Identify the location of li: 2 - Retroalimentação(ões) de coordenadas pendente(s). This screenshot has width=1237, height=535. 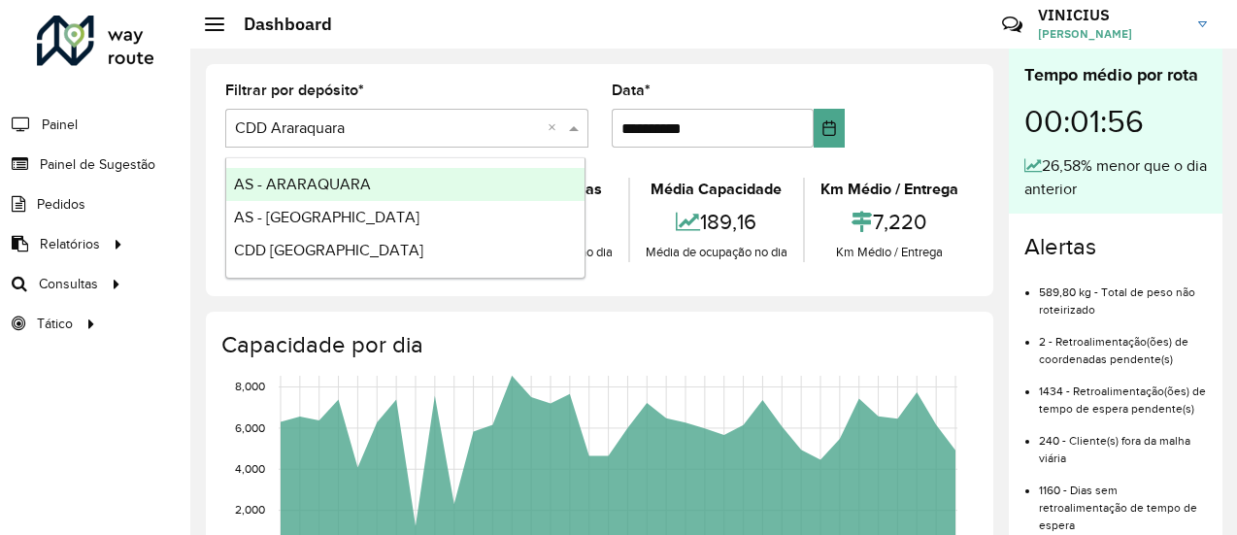
(1123, 343).